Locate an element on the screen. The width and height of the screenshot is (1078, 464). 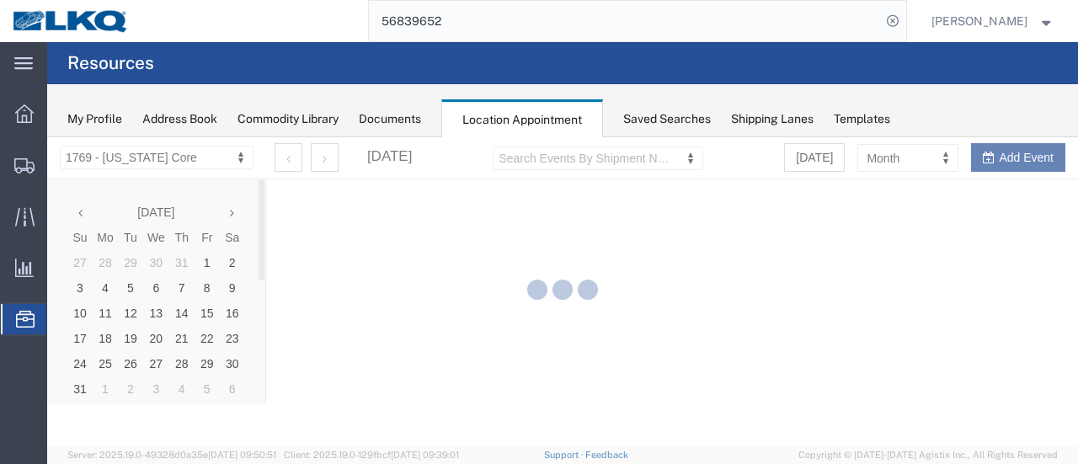
a: Feedback is located at coordinates (606, 455).